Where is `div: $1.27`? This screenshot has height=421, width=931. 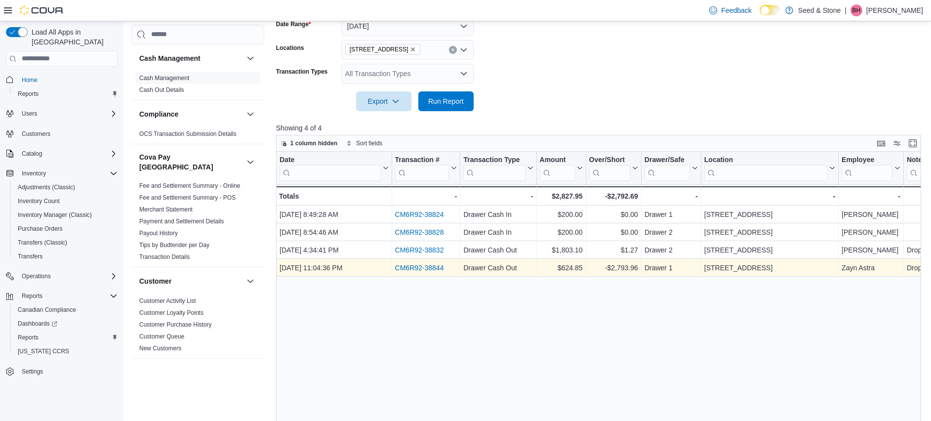 div: $1.27 is located at coordinates (613, 250).